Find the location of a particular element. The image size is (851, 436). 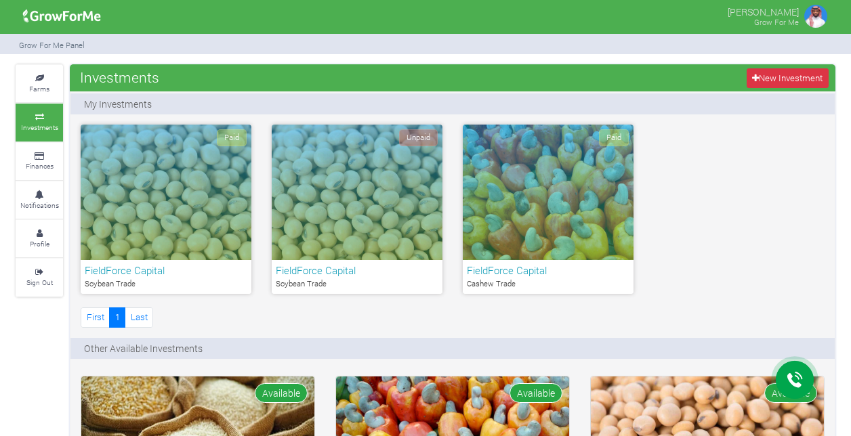

small: Profile is located at coordinates (39, 244).